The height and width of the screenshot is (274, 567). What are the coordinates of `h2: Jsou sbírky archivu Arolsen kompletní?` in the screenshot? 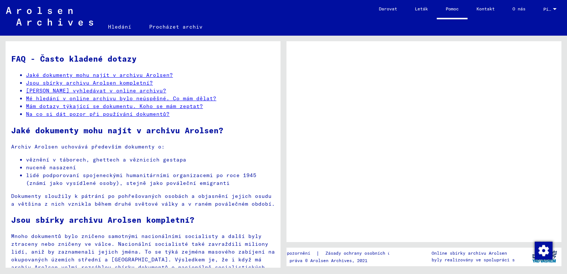 It's located at (143, 220).